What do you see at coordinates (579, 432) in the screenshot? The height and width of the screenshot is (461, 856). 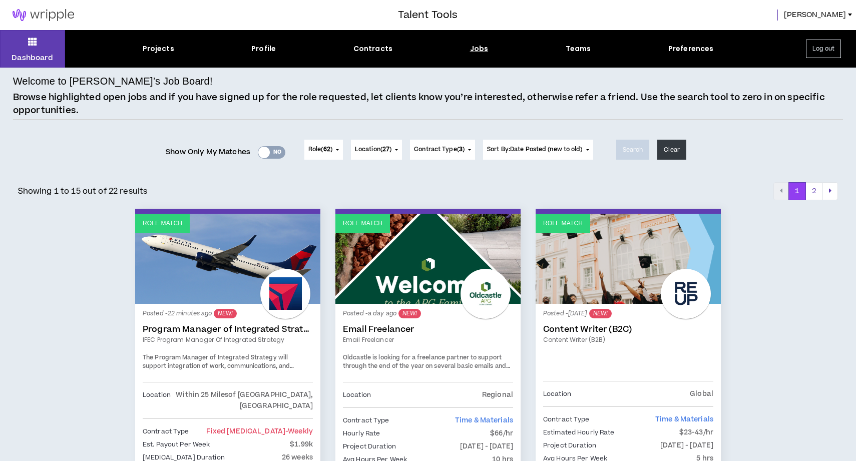 I see `p: Estimated Hourly Rate` at bounding box center [579, 432].